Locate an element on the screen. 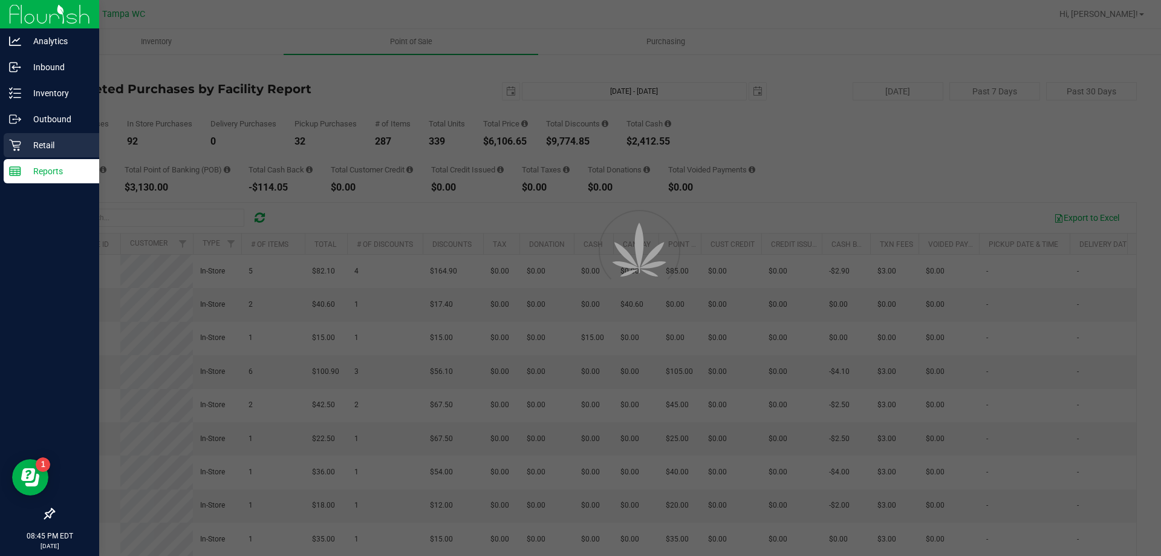 Image resolution: width=1161 pixels, height=556 pixels. inline-svg: Analytics is located at coordinates (15, 41).